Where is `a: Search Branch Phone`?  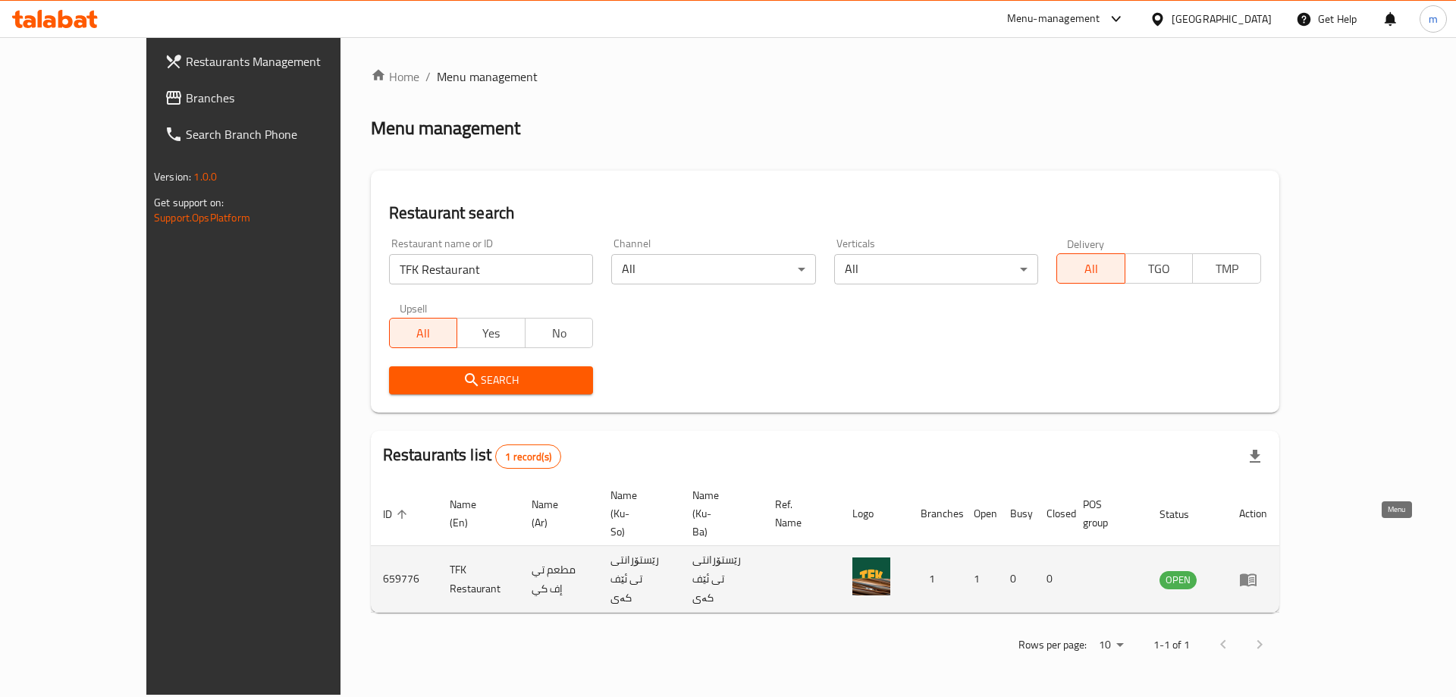
a: Search Branch Phone is located at coordinates (271, 134).